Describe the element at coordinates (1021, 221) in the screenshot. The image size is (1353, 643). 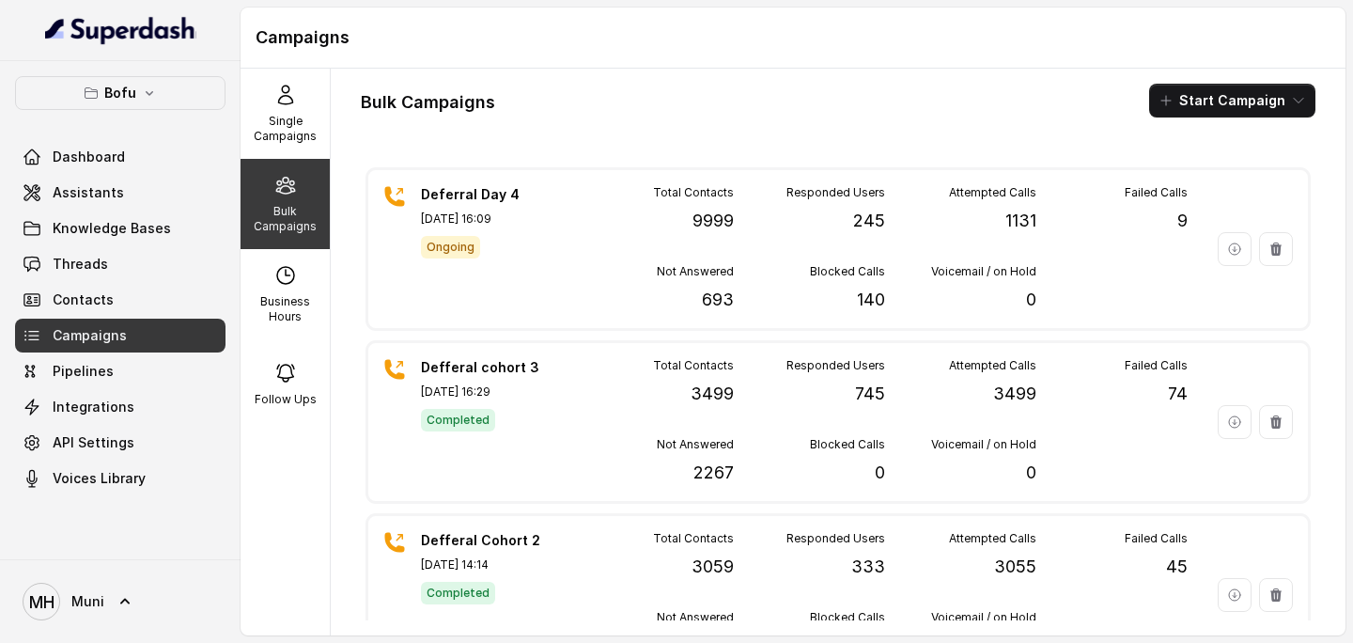
I see `p: 1131` at that location.